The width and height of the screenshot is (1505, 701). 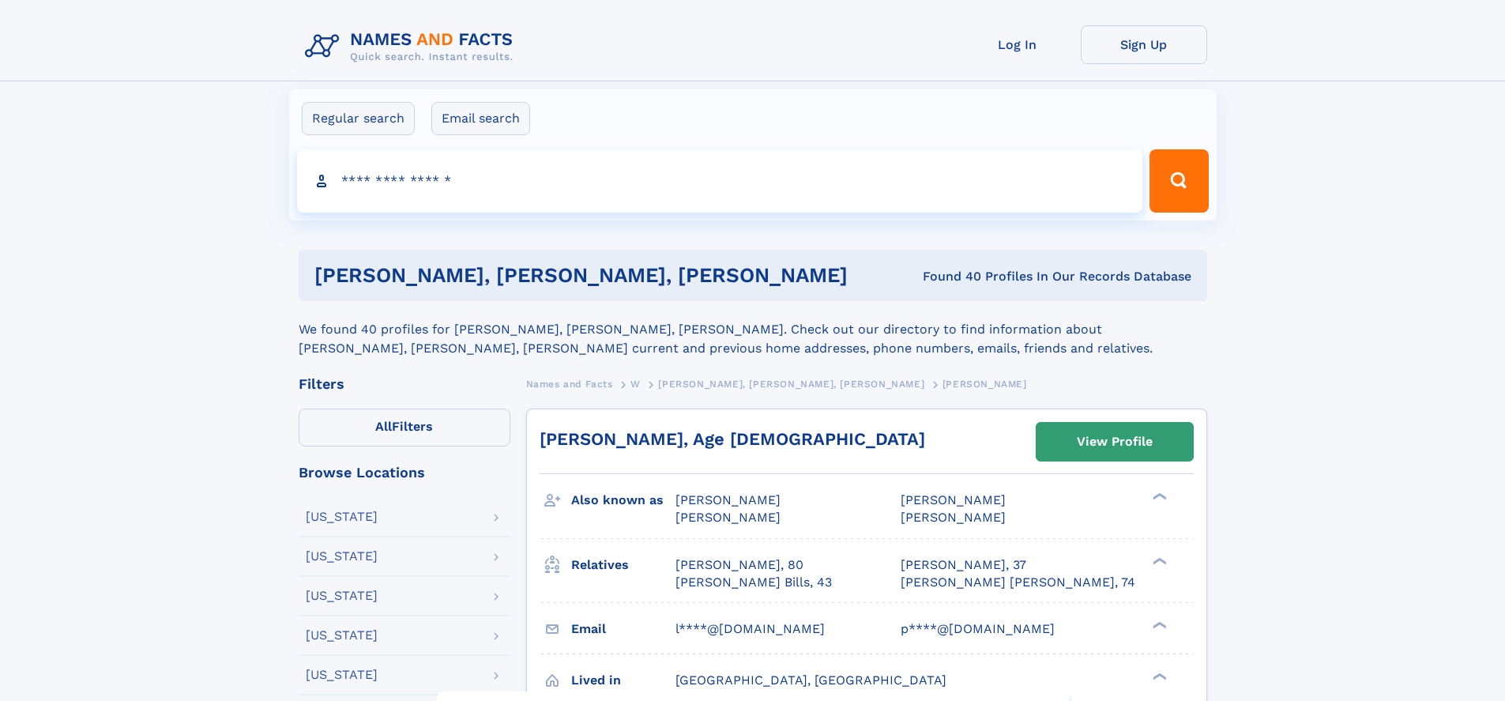 I want to click on h3: Lived in, so click(x=623, y=680).